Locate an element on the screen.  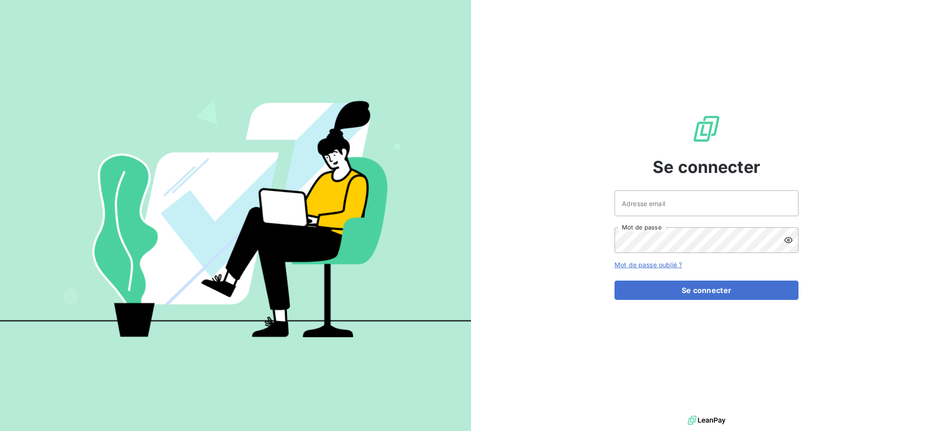
span: Se connecter is located at coordinates (706, 167).